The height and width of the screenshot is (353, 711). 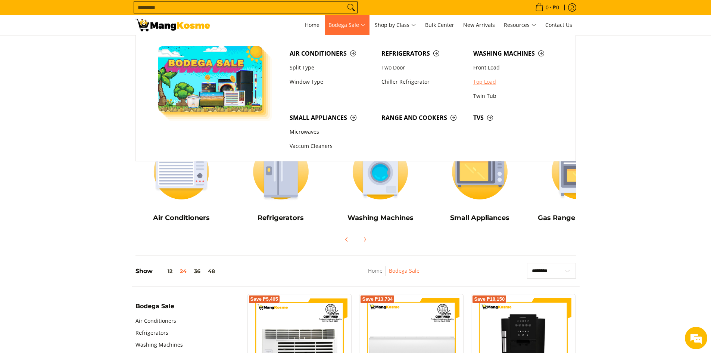 What do you see at coordinates (515, 96) in the screenshot?
I see `a: Twin Tub` at bounding box center [515, 96].